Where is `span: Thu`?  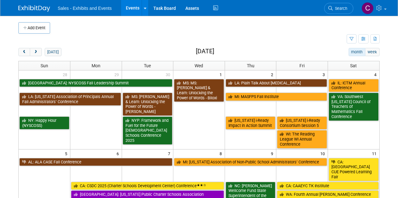
span: Thu is located at coordinates (250, 66).